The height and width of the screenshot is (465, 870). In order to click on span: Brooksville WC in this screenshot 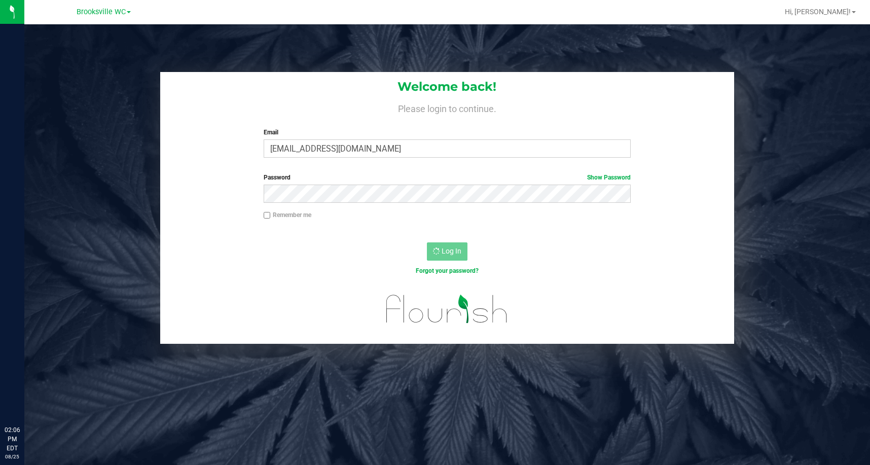, I will do `click(101, 12)`.